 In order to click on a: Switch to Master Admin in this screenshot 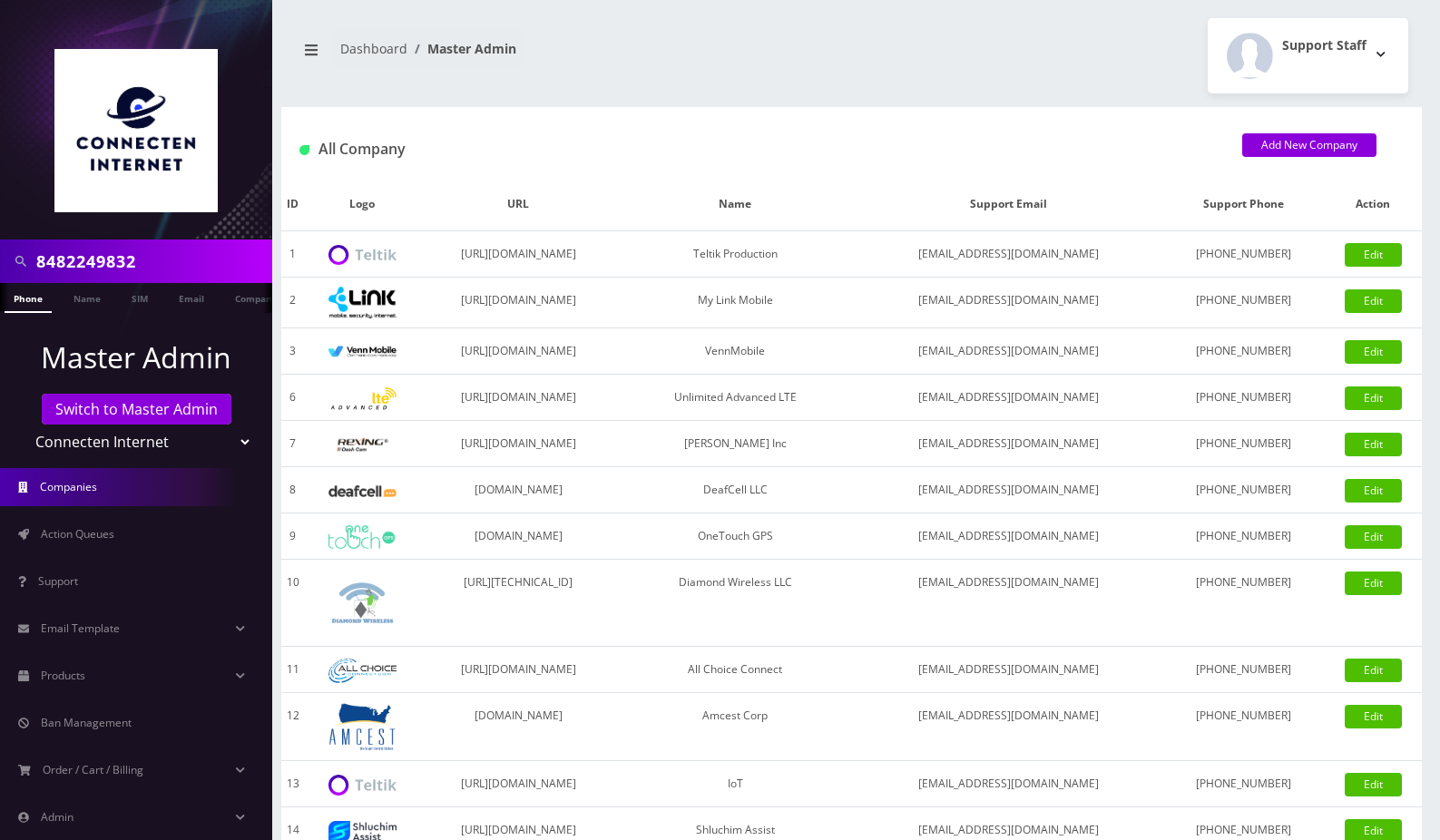, I will do `click(136, 409)`.